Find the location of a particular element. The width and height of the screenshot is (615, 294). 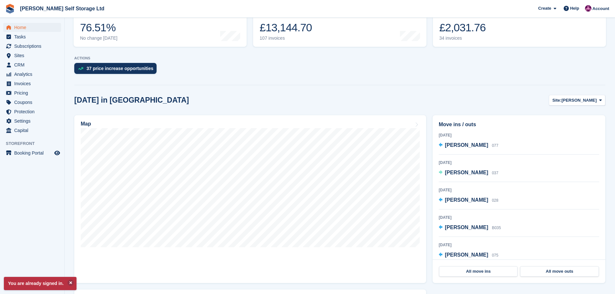

span: Tasks is located at coordinates (34, 37).